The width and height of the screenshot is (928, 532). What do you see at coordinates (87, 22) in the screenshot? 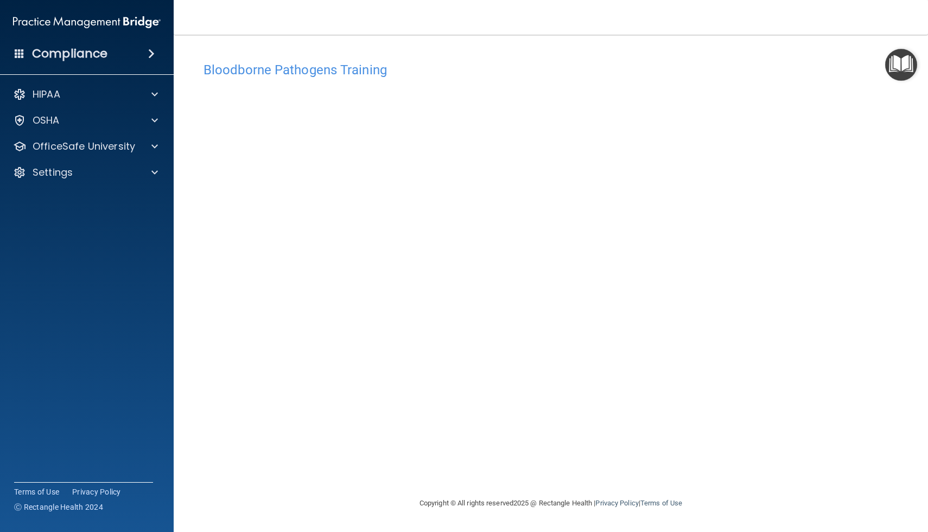
I see `img: PMB logo` at bounding box center [87, 22].